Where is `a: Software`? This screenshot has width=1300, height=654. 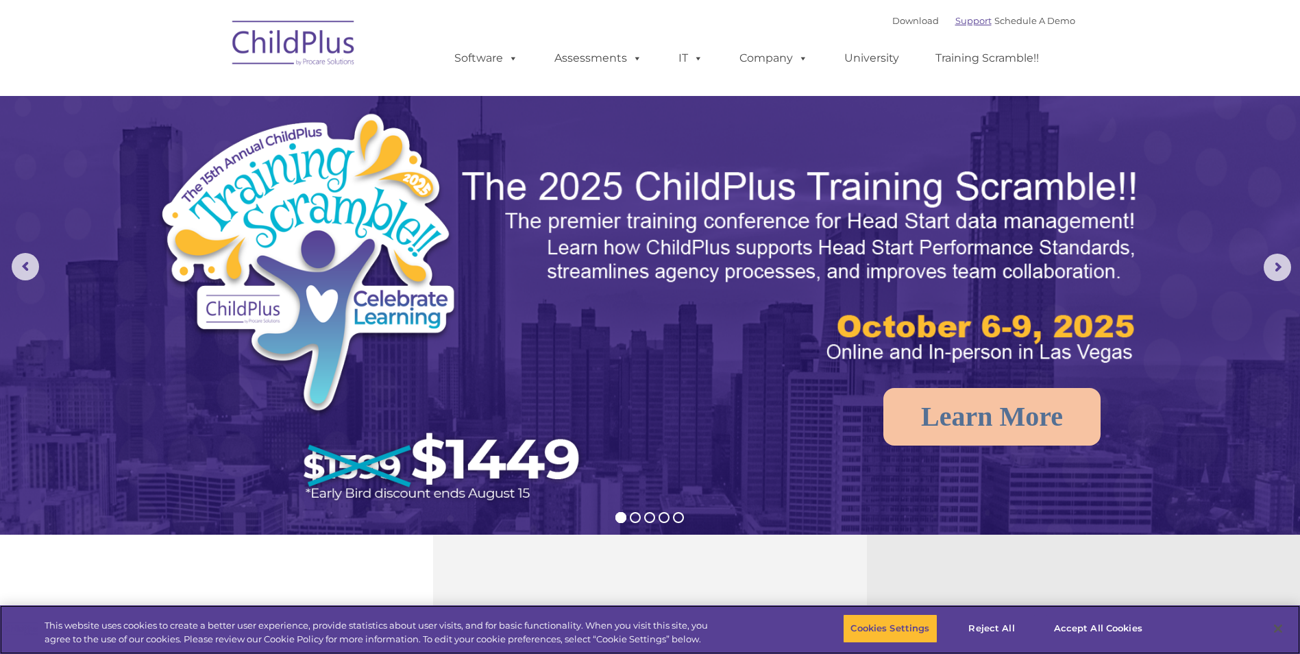 a: Software is located at coordinates (486, 58).